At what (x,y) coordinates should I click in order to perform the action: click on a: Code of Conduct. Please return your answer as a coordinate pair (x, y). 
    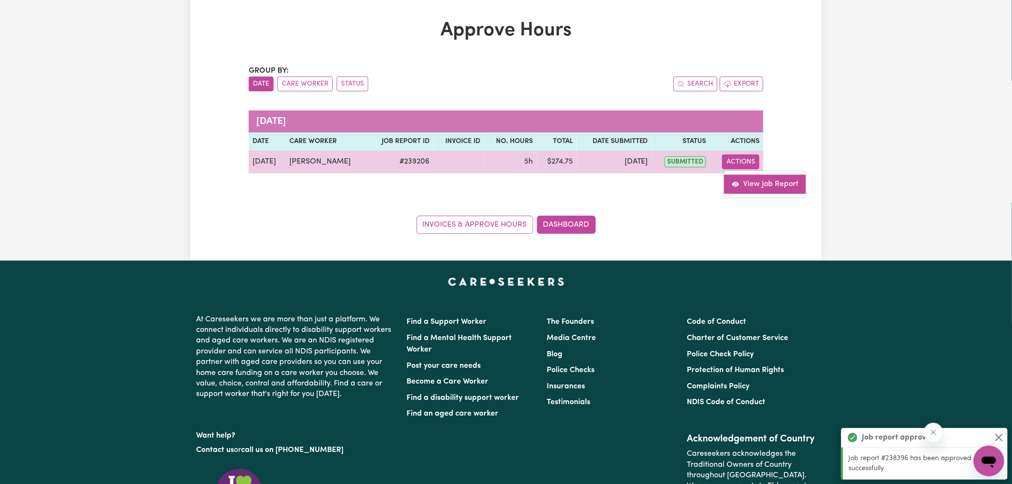
    Looking at the image, I should click on (717, 322).